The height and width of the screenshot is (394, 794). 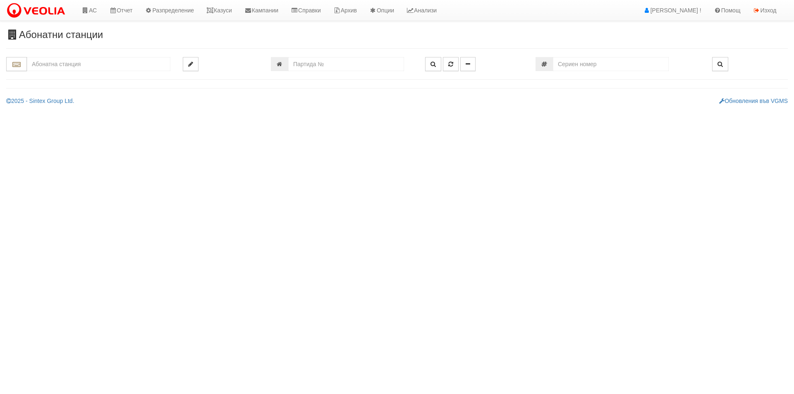 What do you see at coordinates (397, 35) in the screenshot?
I see `h3: Абонатни станции` at bounding box center [397, 35].